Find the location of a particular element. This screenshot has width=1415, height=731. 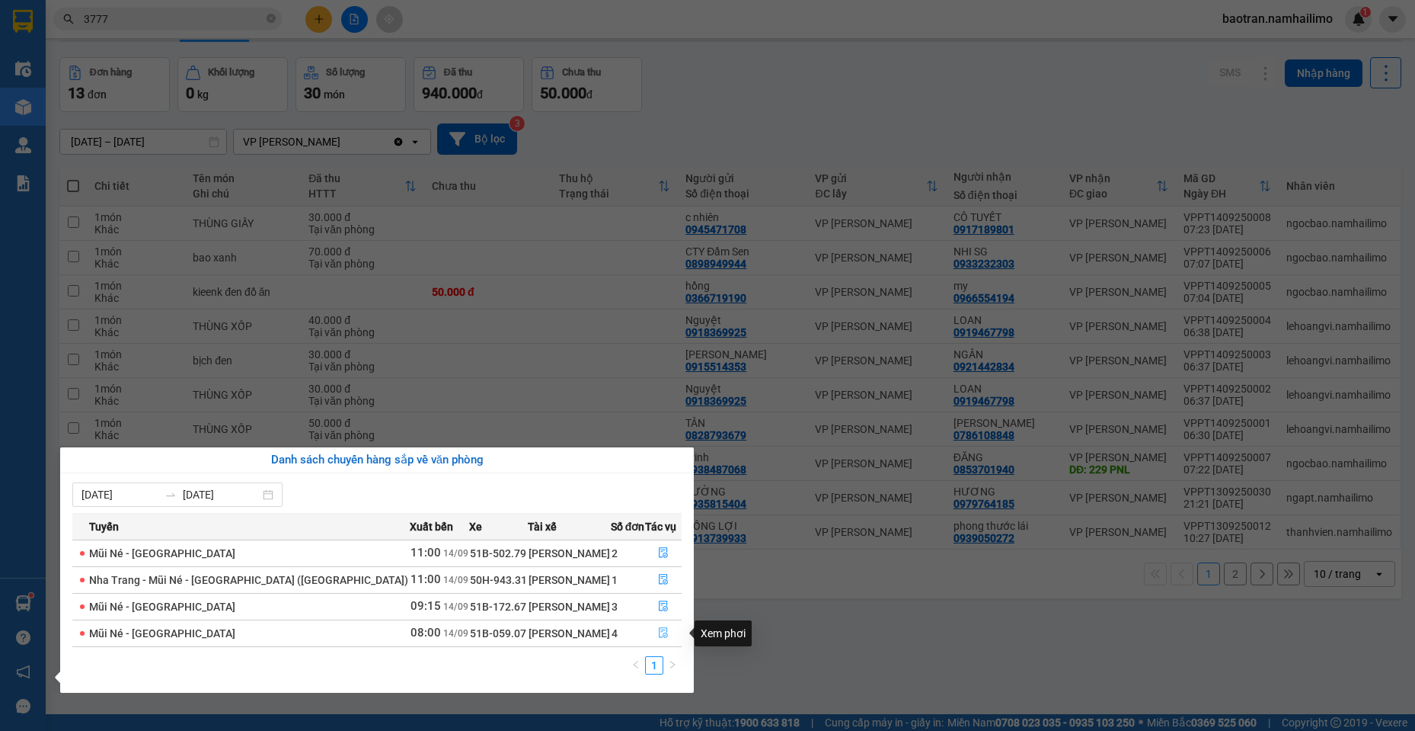

span: 50H-943.31 is located at coordinates (498, 580).